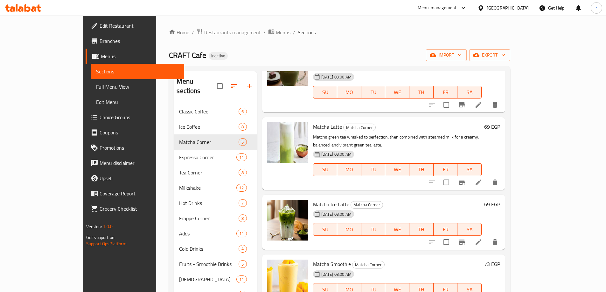 The image size is (606, 292). What do you see at coordinates (137, 72) in the screenshot?
I see `span: Sections` at bounding box center [137, 72].